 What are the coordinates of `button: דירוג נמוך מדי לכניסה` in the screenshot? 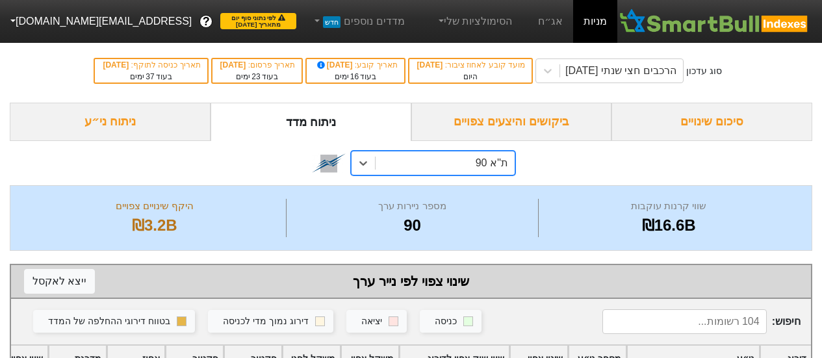 It's located at (270, 322).